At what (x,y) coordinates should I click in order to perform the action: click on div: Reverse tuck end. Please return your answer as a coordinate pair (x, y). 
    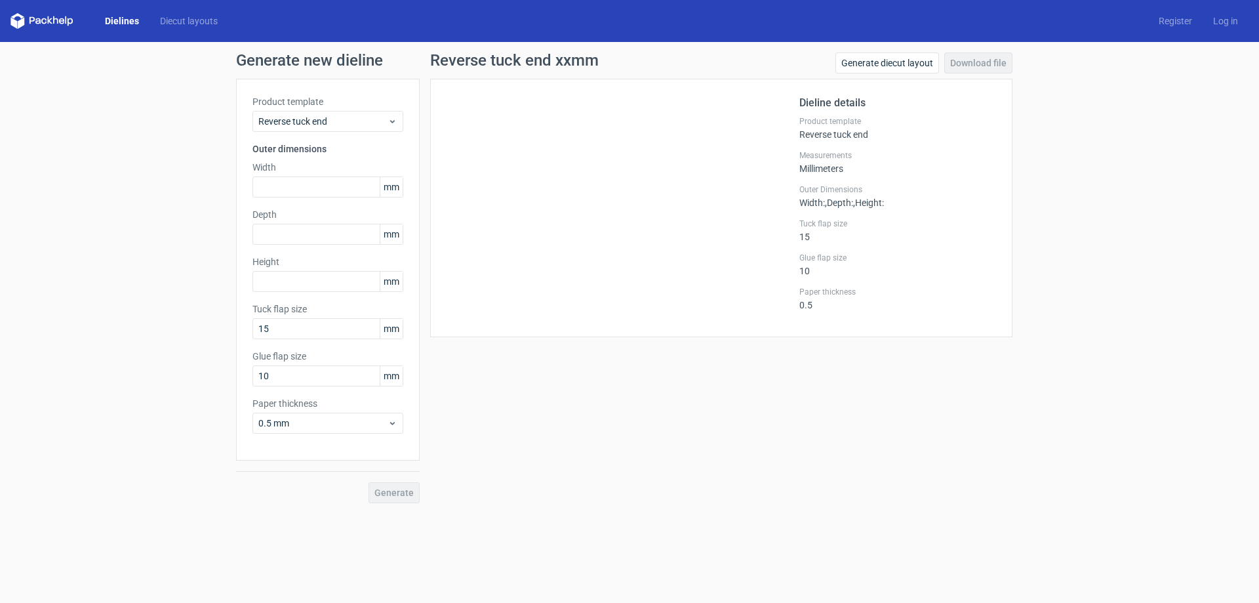
    Looking at the image, I should click on (898, 128).